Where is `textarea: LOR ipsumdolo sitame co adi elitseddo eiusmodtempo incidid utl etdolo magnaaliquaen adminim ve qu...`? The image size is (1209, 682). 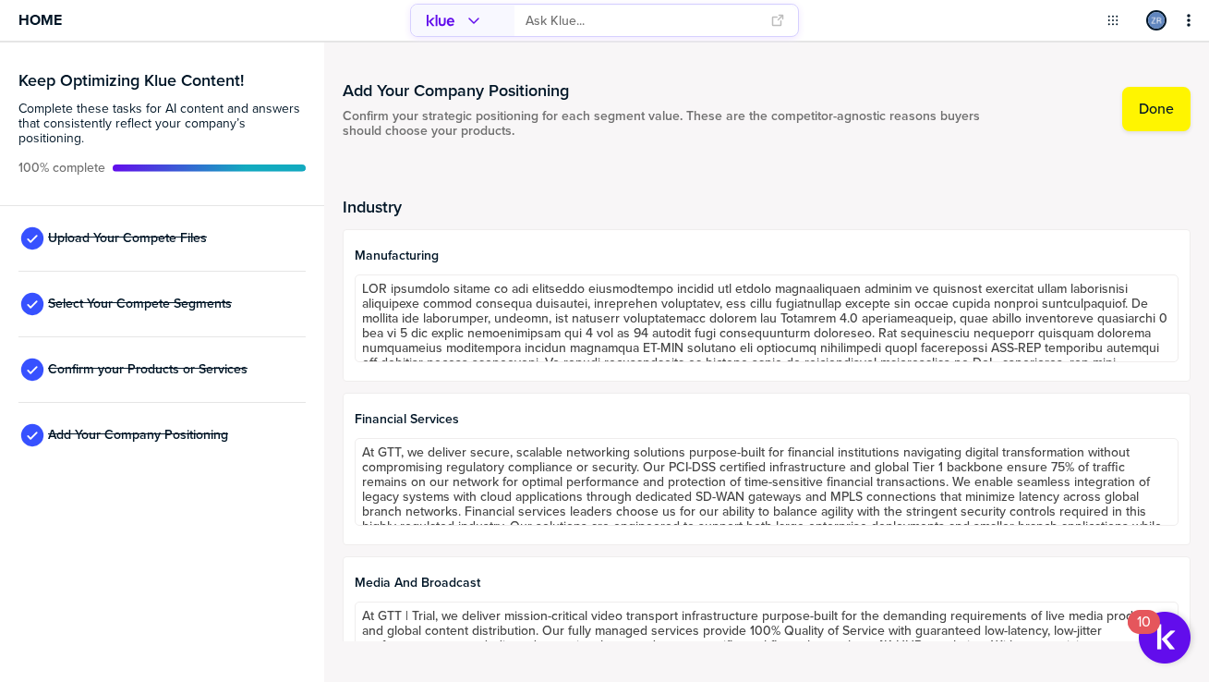
textarea: LOR ipsumdolo sitame co adi elitseddo eiusmodtempo incidid utl etdolo magnaaliquaen adminim ve qu... is located at coordinates (767, 318).